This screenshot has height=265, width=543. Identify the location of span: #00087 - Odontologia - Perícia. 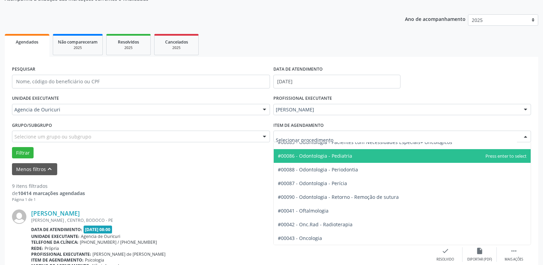
(312, 183).